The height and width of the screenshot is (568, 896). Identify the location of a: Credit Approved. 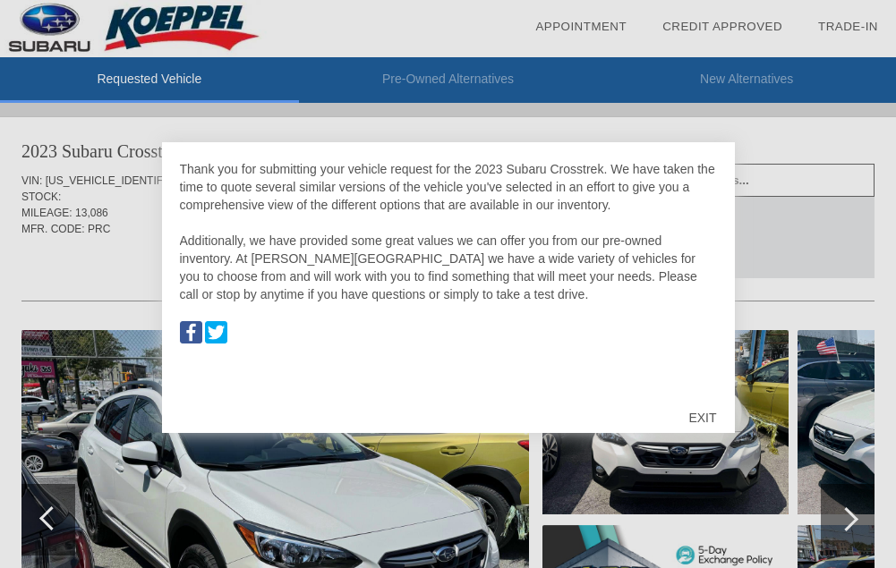
(722, 26).